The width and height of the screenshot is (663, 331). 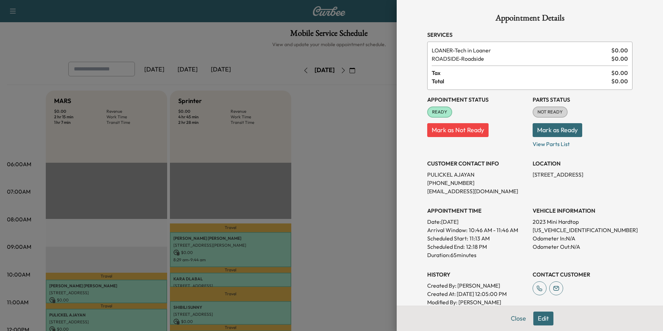 What do you see at coordinates (477, 255) in the screenshot?
I see `p: Duration: 65 minutes` at bounding box center [477, 255].